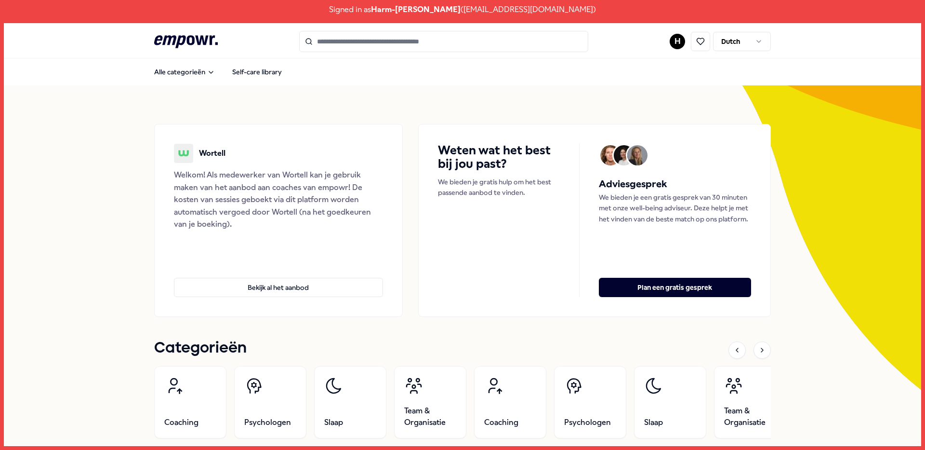 The height and width of the screenshot is (450, 925). Describe the element at coordinates (212, 153) in the screenshot. I see `p: Wortell` at that location.